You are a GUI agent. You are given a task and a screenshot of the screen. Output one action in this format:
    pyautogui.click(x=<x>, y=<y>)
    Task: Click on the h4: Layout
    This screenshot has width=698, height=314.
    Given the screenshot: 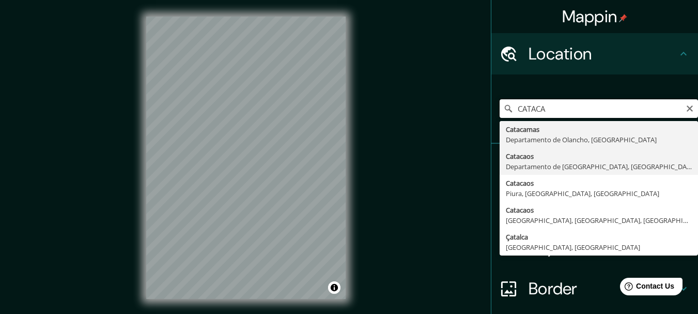 What is the action you would take?
    pyautogui.click(x=603, y=247)
    